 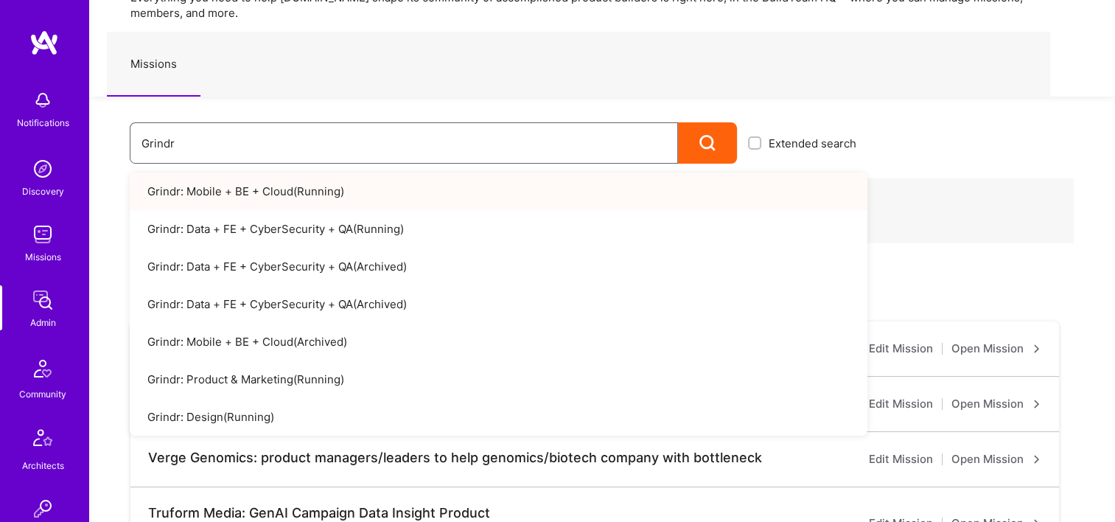 What do you see at coordinates (43, 300) in the screenshot?
I see `img: admin teamwork` at bounding box center [43, 300].